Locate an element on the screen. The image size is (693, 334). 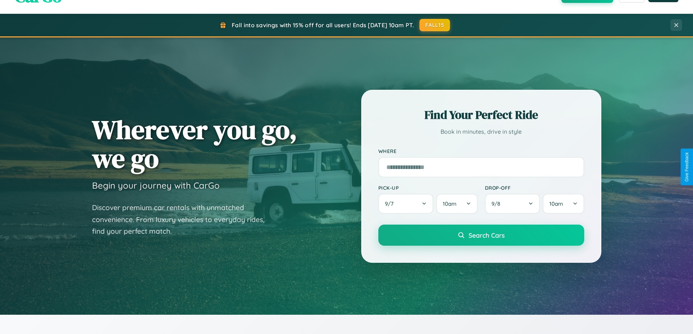
button: FALL15 is located at coordinates (434, 25).